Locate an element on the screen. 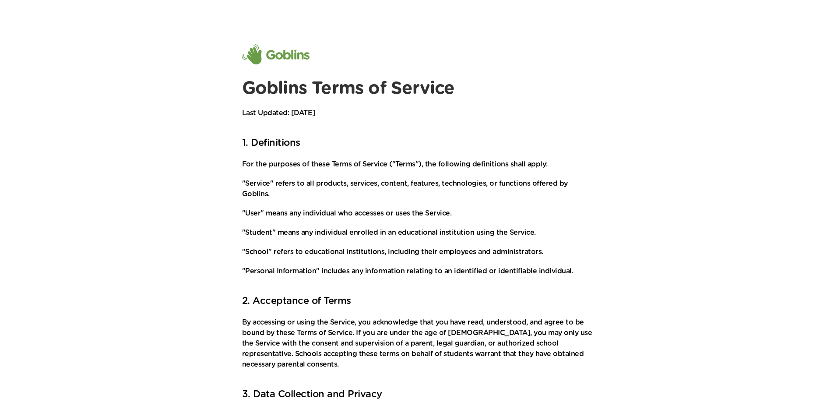 This screenshot has width=834, height=399. p: "User" means any individual who accesses or uses the Service. is located at coordinates (417, 213).